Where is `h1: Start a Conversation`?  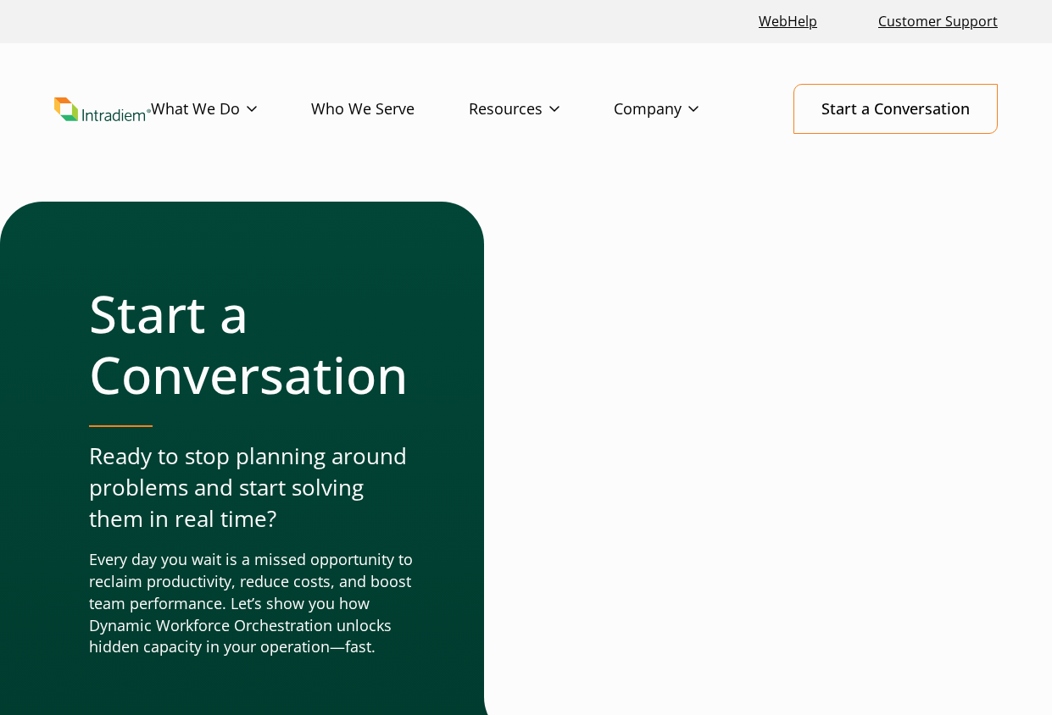
h1: Start a Conversation is located at coordinates (253, 344).